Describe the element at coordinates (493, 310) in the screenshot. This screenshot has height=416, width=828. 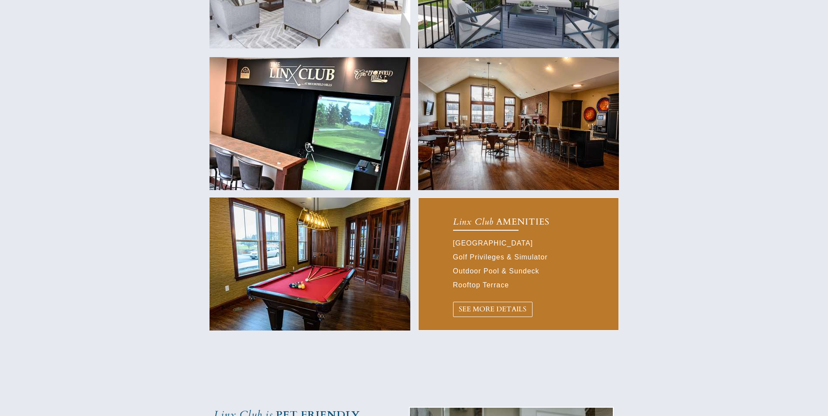
I see `span: SEE MORE DETAILS` at that location.